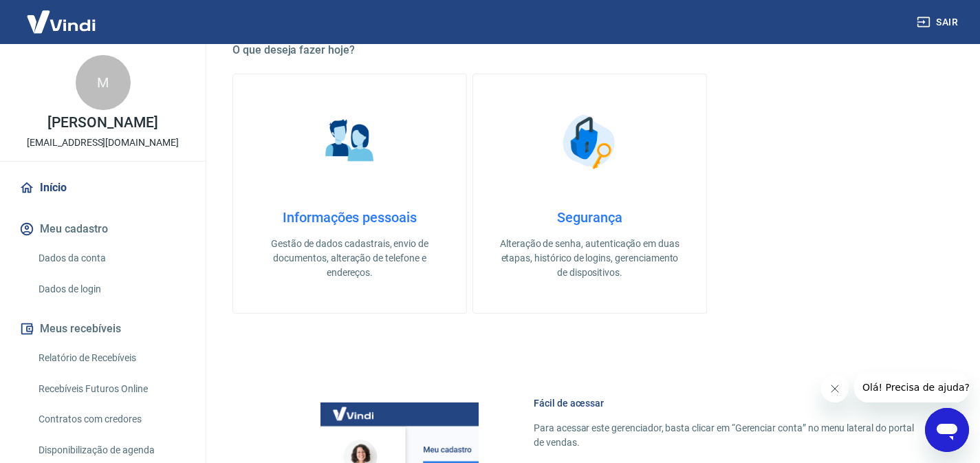 This screenshot has width=980, height=463. What do you see at coordinates (111, 389) in the screenshot?
I see `a: Recebíveis Futuros Online` at bounding box center [111, 389].